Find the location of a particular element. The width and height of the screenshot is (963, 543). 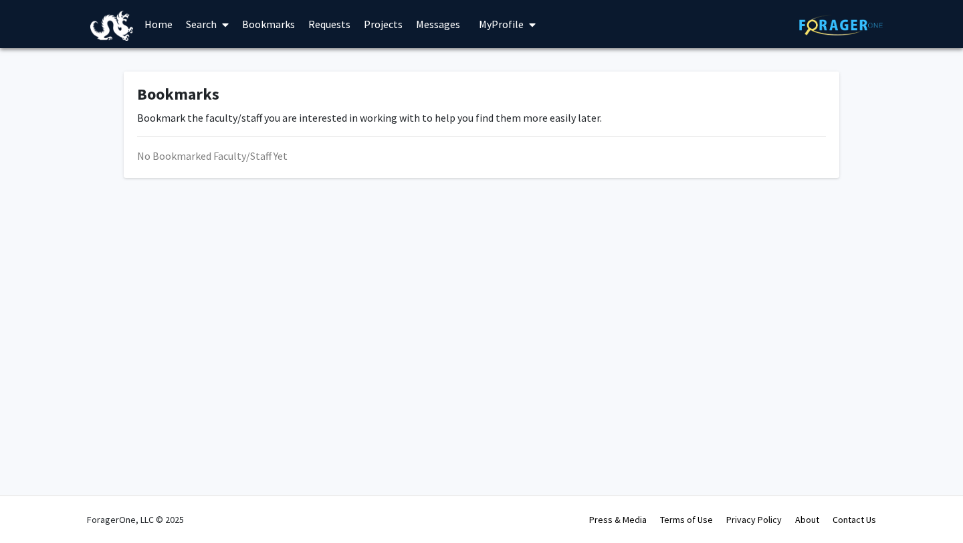

div: ForagerOne, LLC © 2025 is located at coordinates (135, 520).